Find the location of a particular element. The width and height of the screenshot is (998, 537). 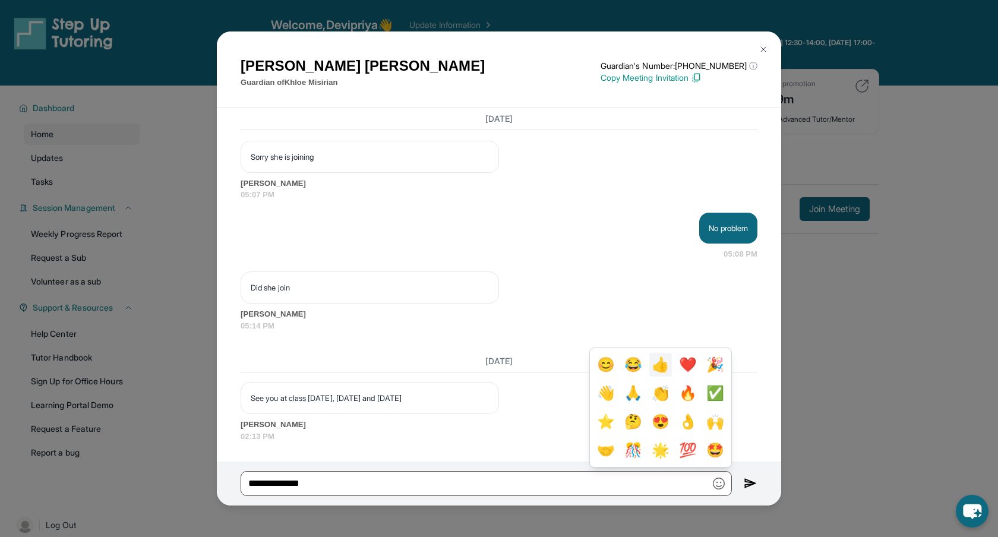

span: 05:14 PM is located at coordinates (499, 326).